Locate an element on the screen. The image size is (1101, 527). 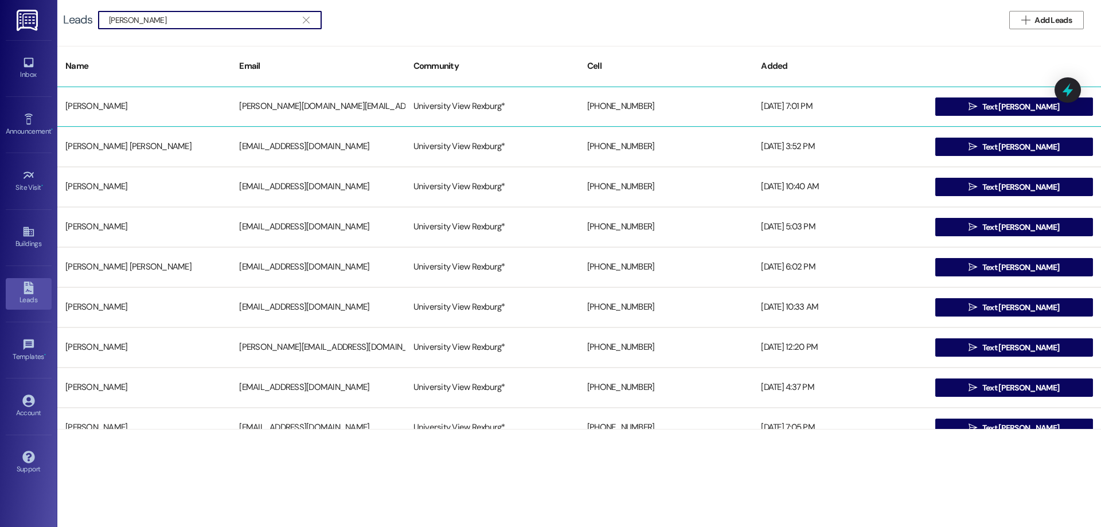
div: Added is located at coordinates (839, 66).